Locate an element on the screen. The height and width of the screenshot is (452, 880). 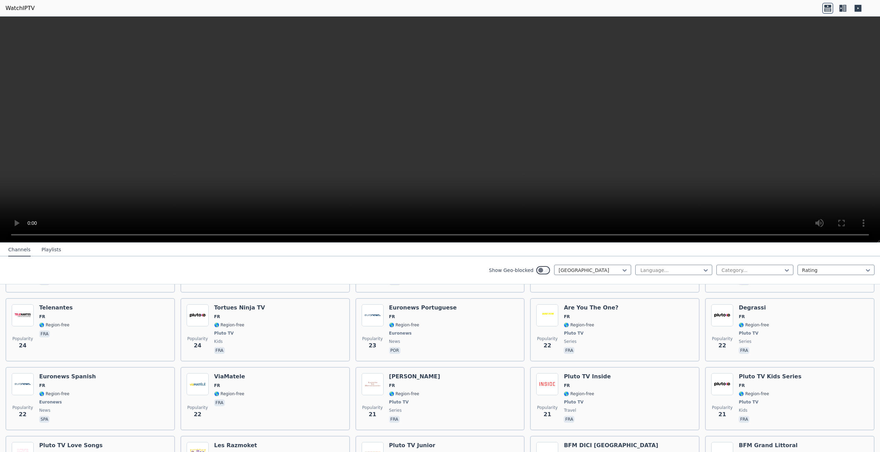
h6: Are You The One? is located at coordinates (591, 307).